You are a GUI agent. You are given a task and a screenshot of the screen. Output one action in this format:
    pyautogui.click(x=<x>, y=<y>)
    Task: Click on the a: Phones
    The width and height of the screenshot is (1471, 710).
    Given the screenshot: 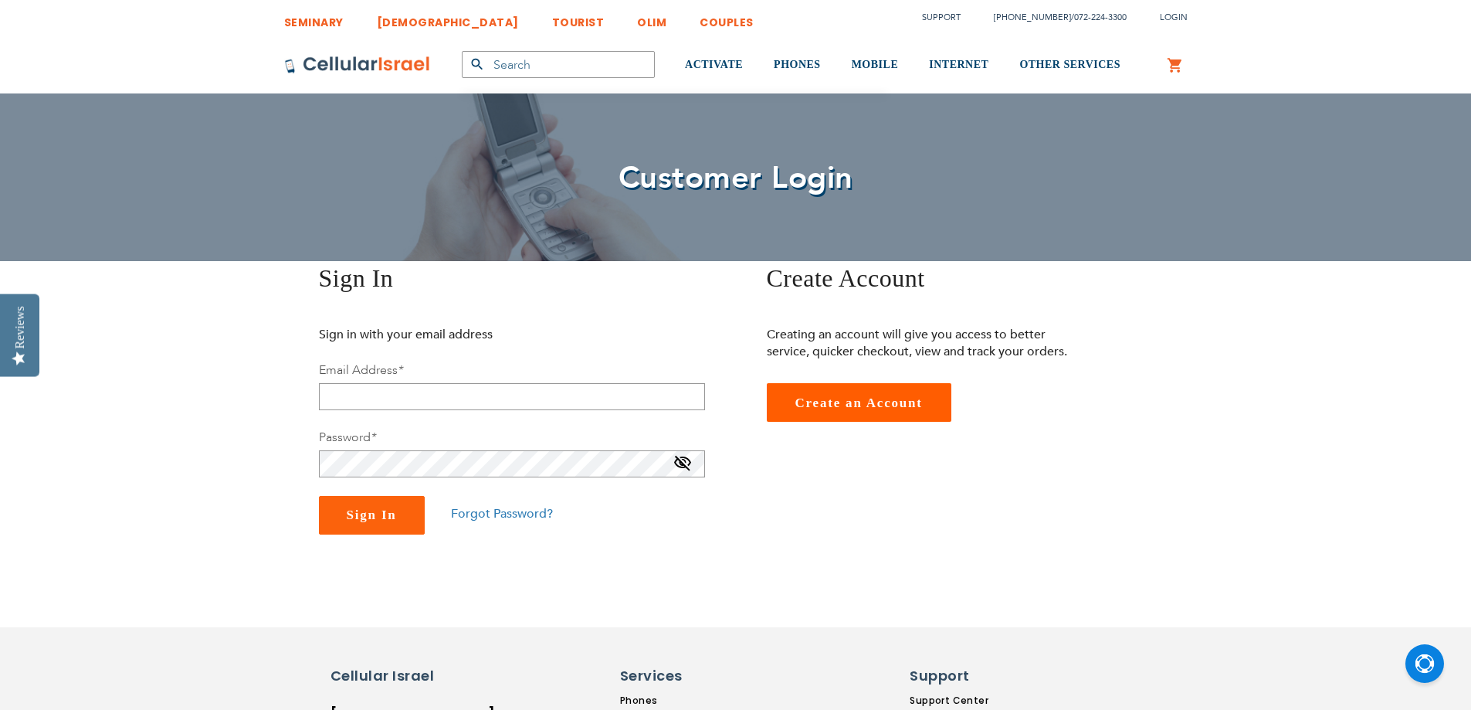 What is the action you would take?
    pyautogui.click(x=691, y=701)
    